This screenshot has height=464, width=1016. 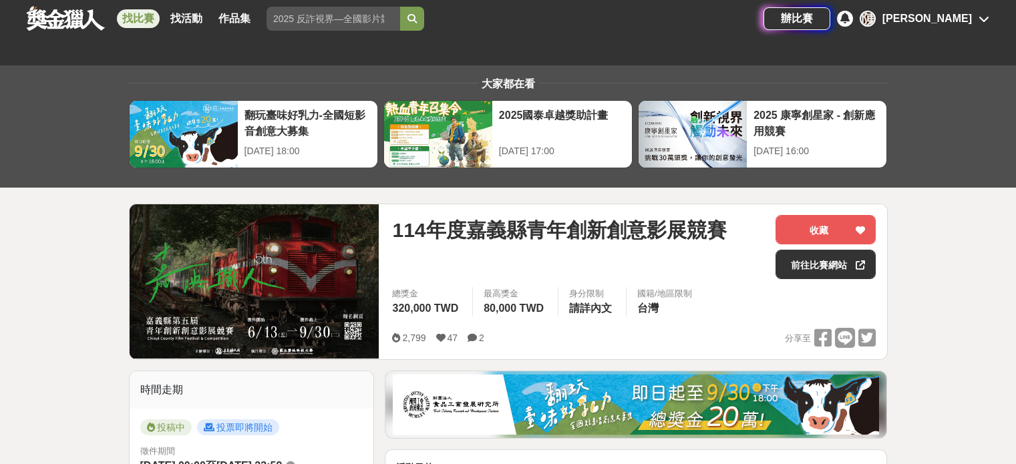 I want to click on span: 大家都在看, so click(x=509, y=84).